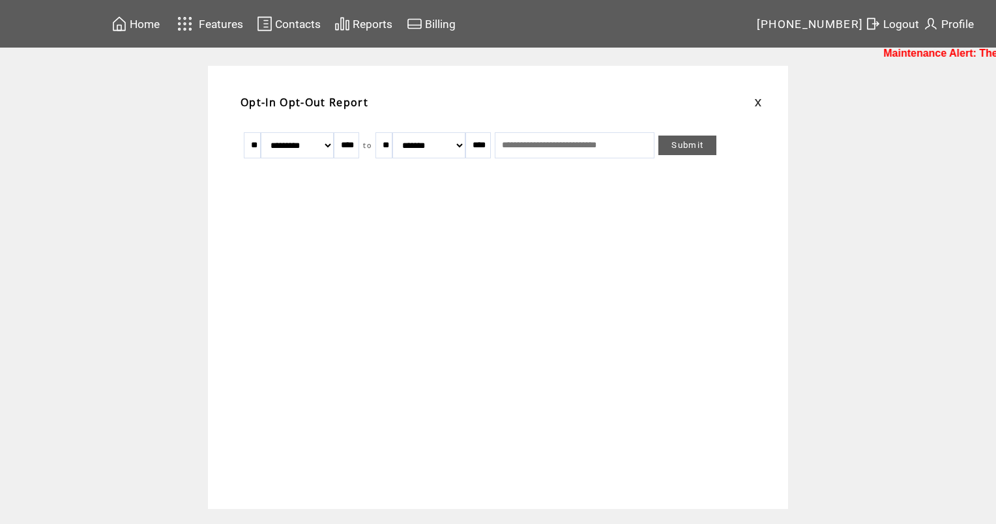  Describe the element at coordinates (958, 24) in the screenshot. I see `span: Profile` at that location.